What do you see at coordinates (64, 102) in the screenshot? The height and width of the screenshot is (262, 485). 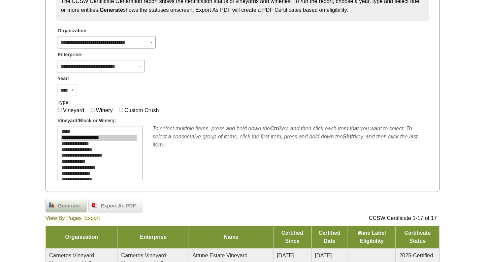 I see `span: Type:` at bounding box center [64, 102].